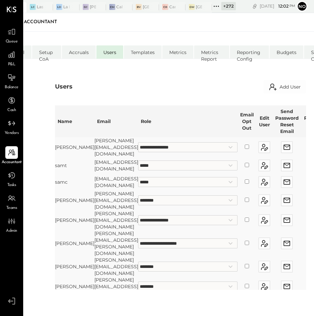  What do you see at coordinates (12, 156) in the screenshot?
I see `a: Accountant` at bounding box center [12, 156].